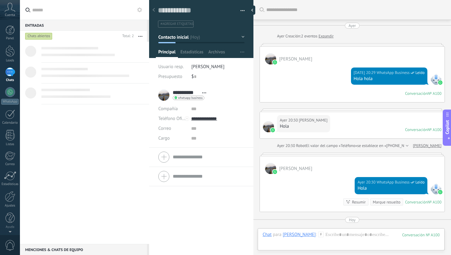 The height and width of the screenshot is (255, 451). What do you see at coordinates (10, 227) in the screenshot?
I see `div: Ayuda` at bounding box center [10, 227].